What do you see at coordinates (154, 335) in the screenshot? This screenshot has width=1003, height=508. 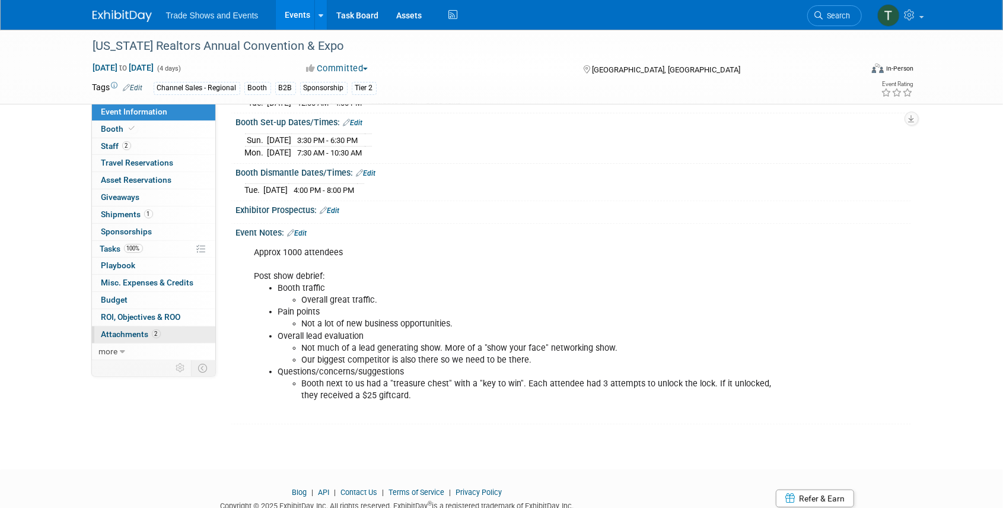 I see `a: Attachments2` at bounding box center [154, 335].